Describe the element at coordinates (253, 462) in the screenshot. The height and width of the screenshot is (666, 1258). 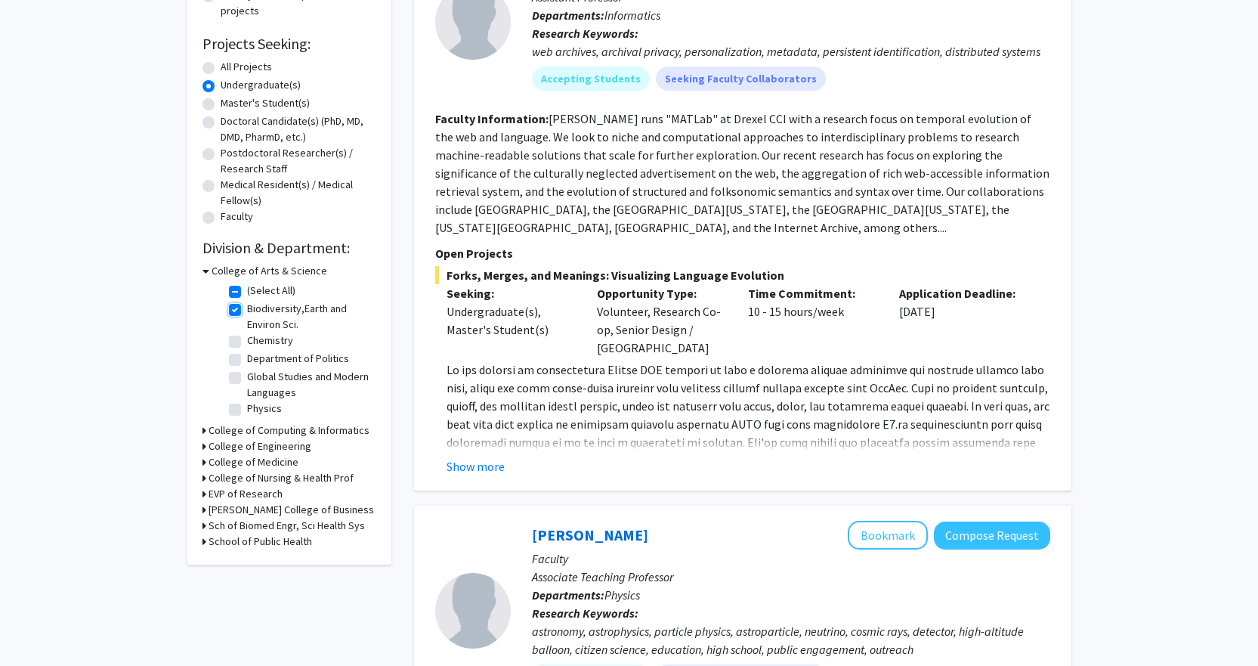
I see `h3: College of Medicine` at that location.